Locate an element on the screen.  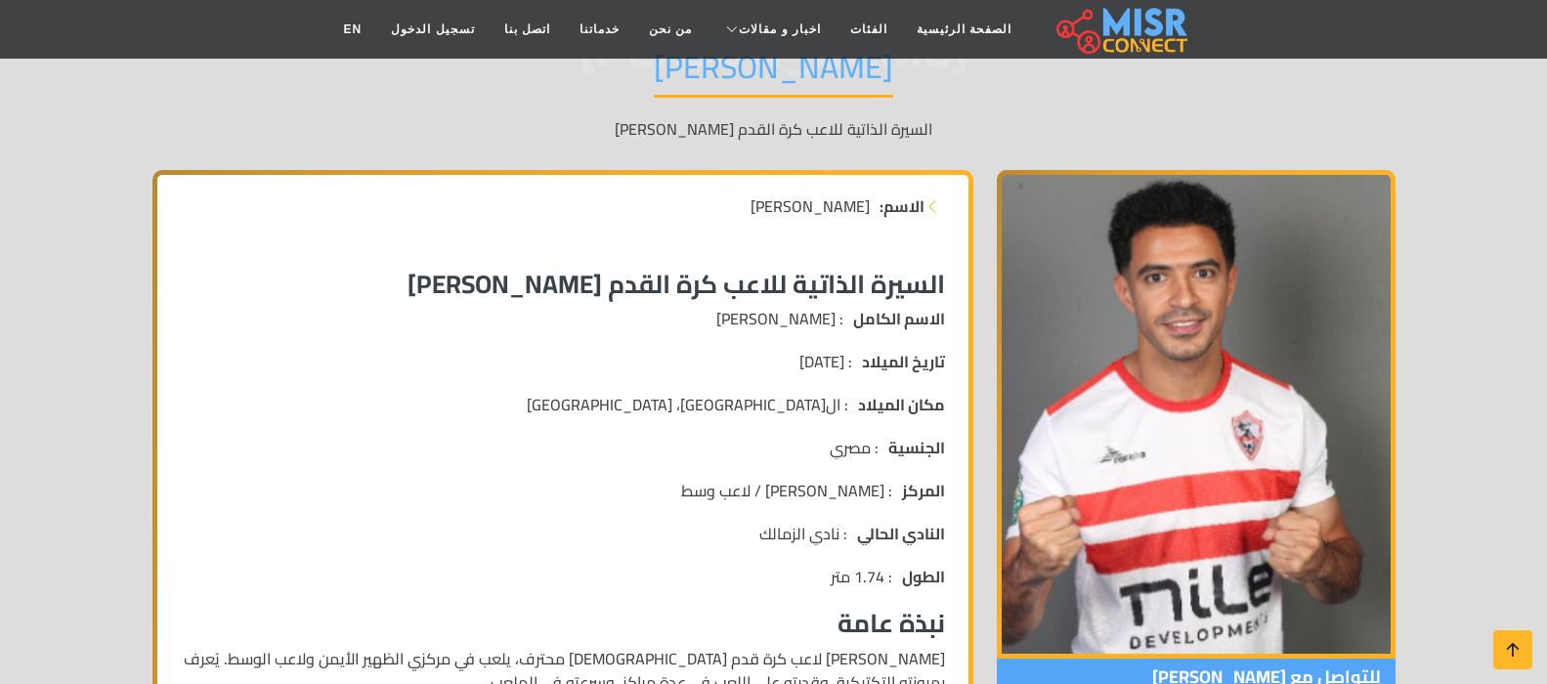
a: EN is located at coordinates (353, 29).